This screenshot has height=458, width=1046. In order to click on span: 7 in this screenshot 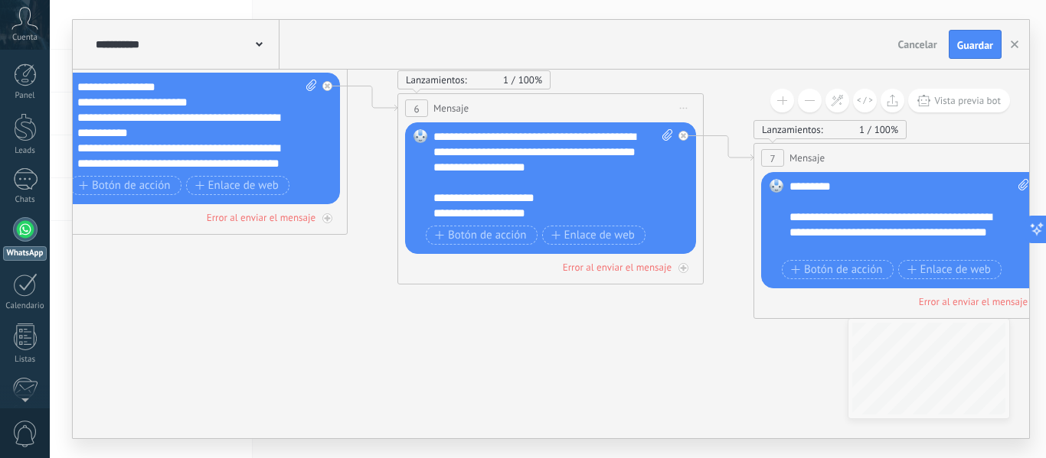, I will do `click(772, 158)`.